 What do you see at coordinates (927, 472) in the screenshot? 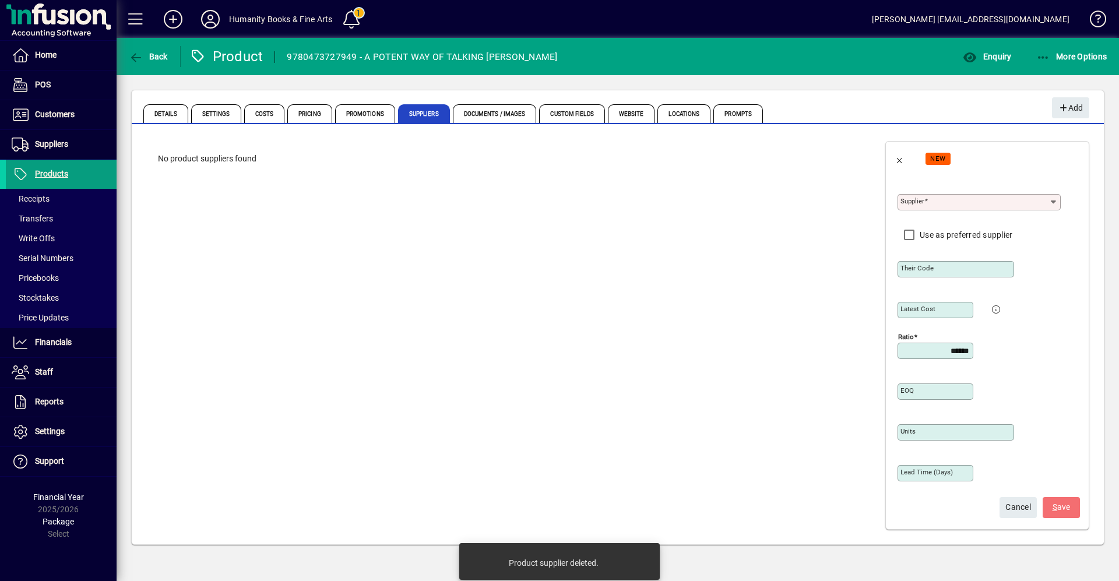
I see `mat-label: Lead time (days)` at bounding box center [927, 472].